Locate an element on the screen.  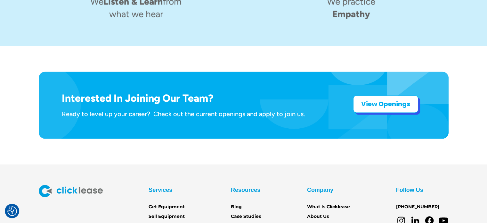
img: Revisit consent button is located at coordinates (12, 211).